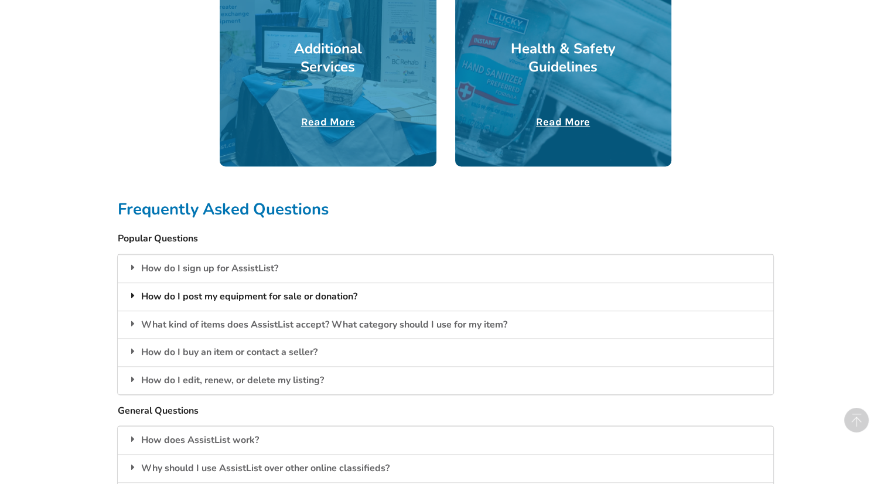 Image resolution: width=891 pixels, height=484 pixels. I want to click on h3: Additional Services, so click(328, 58).